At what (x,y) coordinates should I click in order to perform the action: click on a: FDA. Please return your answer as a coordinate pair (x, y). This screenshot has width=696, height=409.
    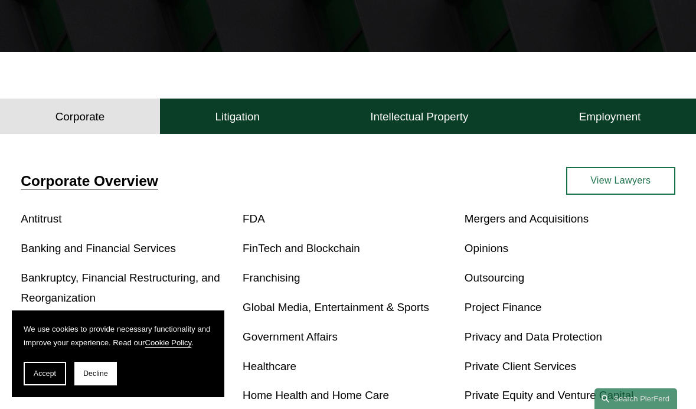
    Looking at the image, I should click on (254, 218).